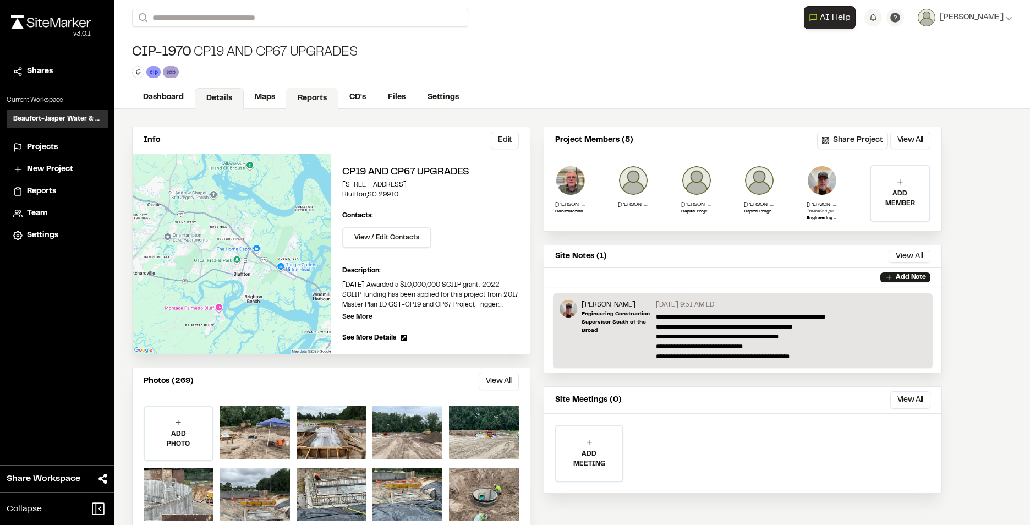 The height and width of the screenshot is (525, 1030). Describe the element at coordinates (832, 18) in the screenshot. I see `div: Open AI Assistant` at that location.